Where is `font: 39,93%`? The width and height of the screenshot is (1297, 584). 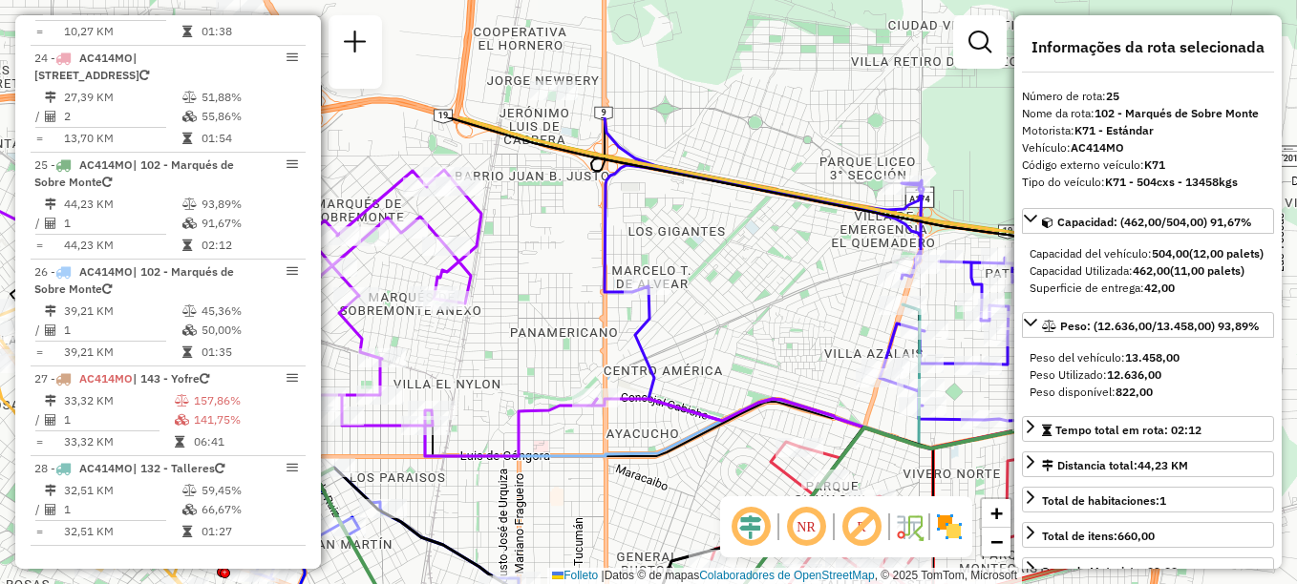 font: 39,93% is located at coordinates (222, 9).